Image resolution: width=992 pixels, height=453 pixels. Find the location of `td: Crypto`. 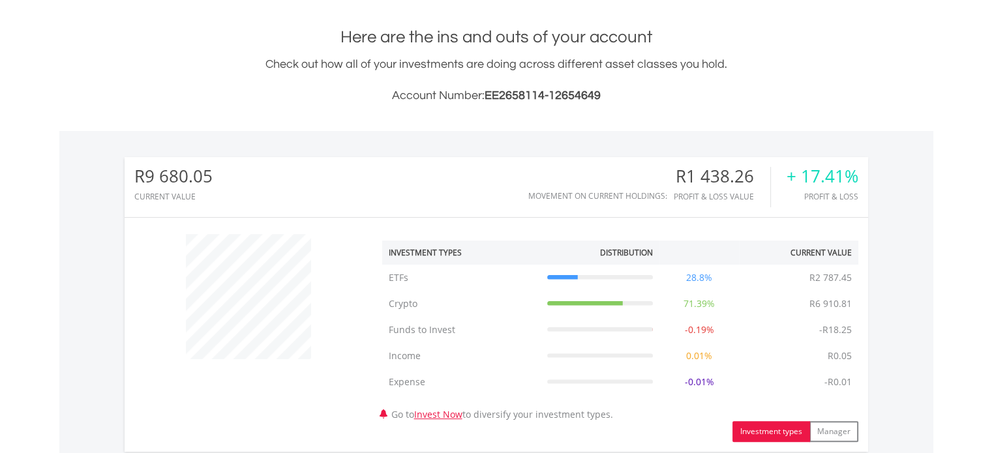

td: Crypto is located at coordinates (461, 304).